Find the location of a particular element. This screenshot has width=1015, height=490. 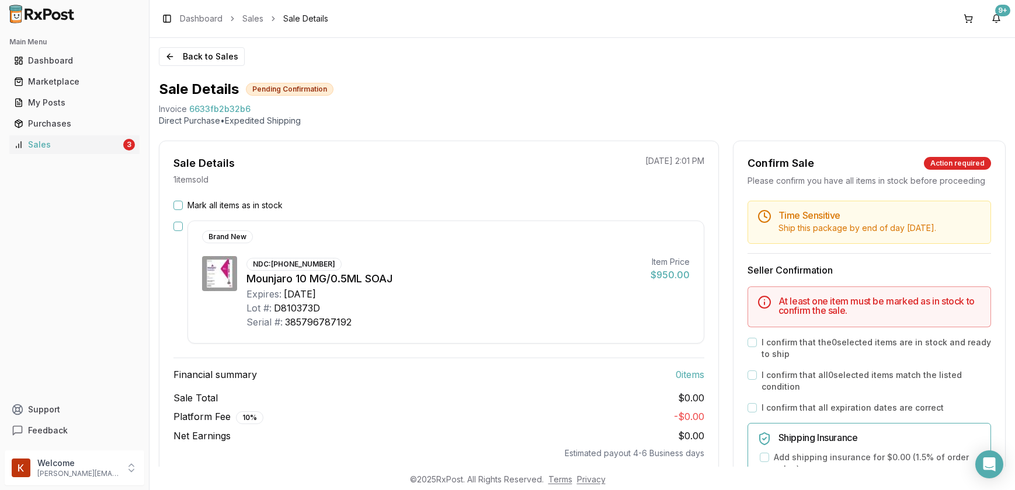

h1: Sale Details is located at coordinates (199, 89).